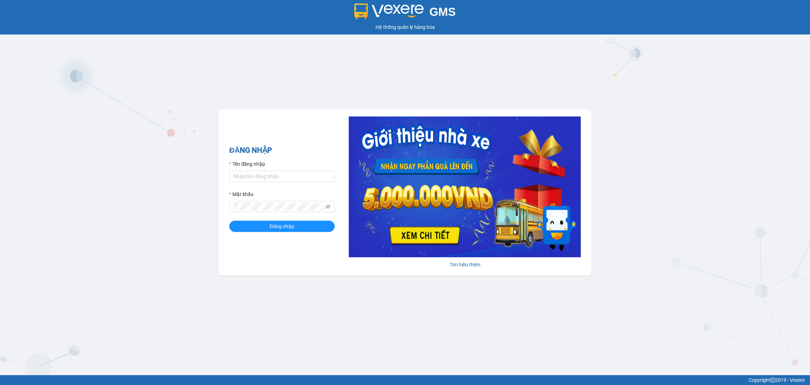 This screenshot has height=385, width=810. What do you see at coordinates (247, 164) in the screenshot?
I see `label: Tên đăng nhập` at bounding box center [247, 164].